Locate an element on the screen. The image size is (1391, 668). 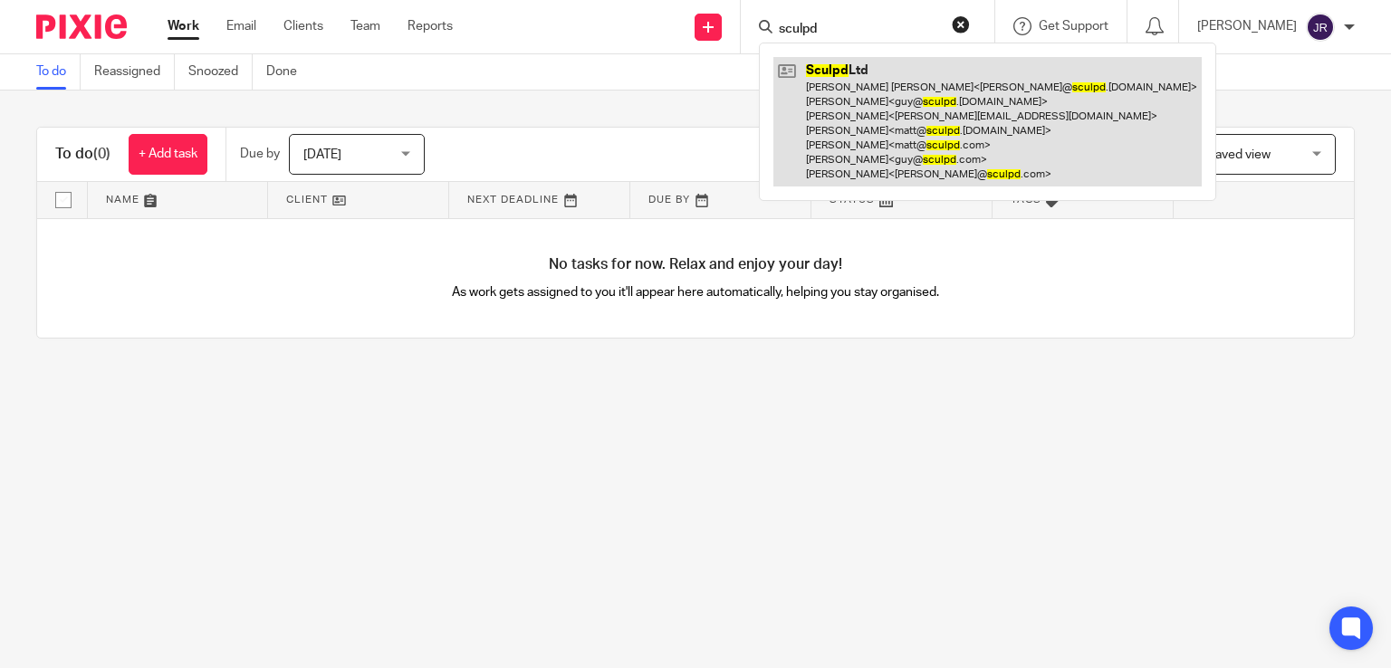
a: Reports is located at coordinates (430, 26).